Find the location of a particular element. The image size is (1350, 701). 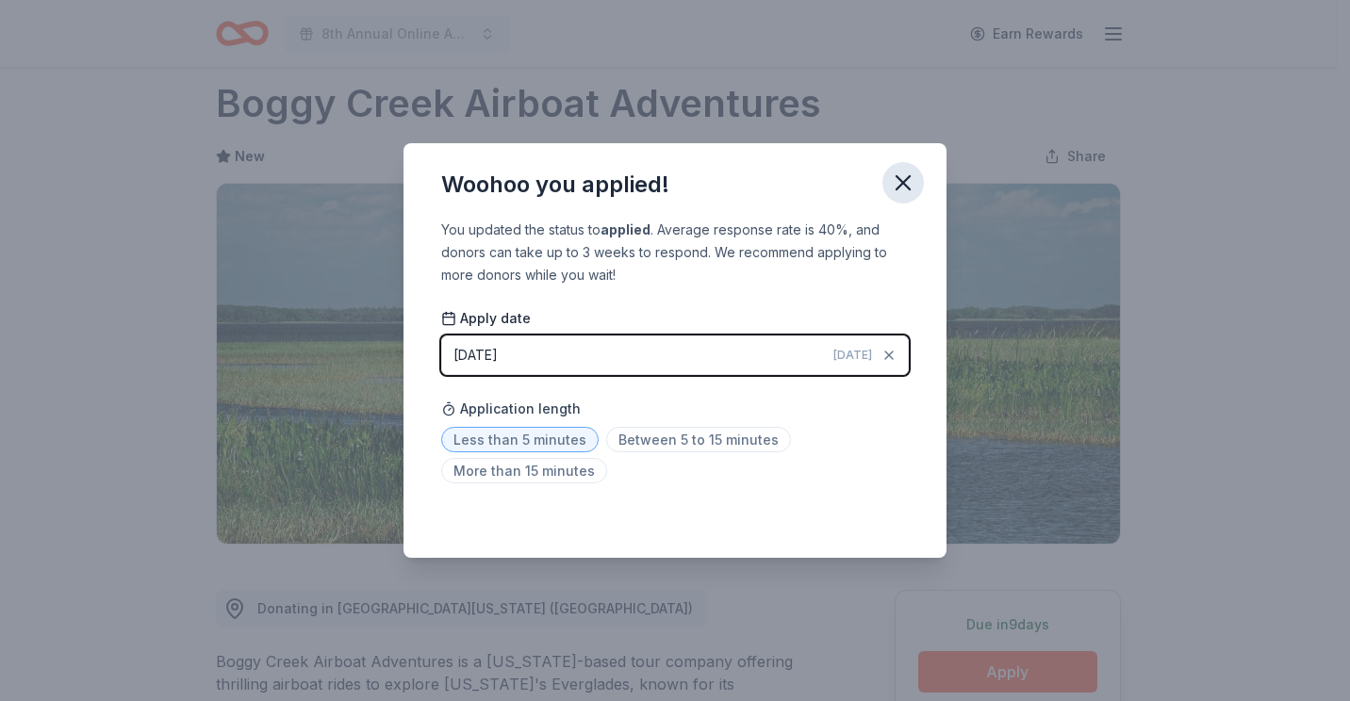

div: Woohoo you applied! is located at coordinates (555, 185).